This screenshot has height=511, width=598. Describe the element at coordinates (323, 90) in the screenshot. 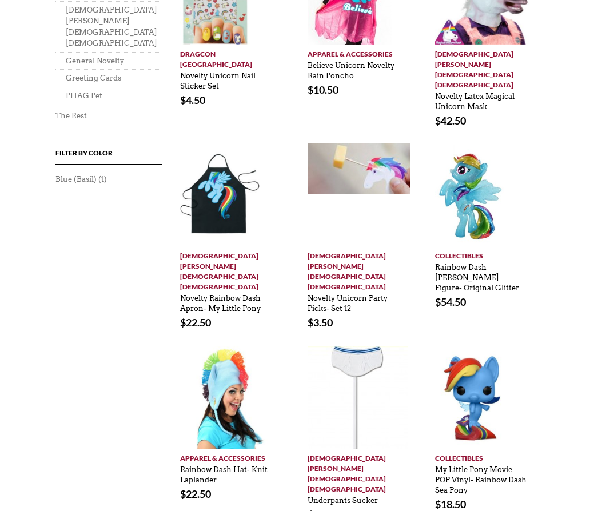

I see `bdi: 10.50` at that location.